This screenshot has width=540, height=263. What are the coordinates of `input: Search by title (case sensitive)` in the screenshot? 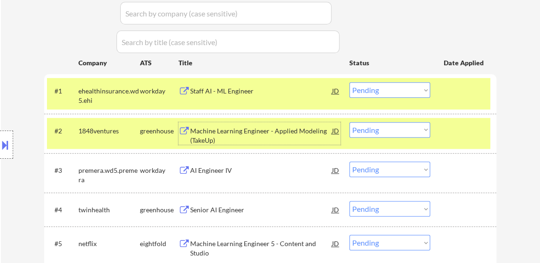 It's located at (228, 42).